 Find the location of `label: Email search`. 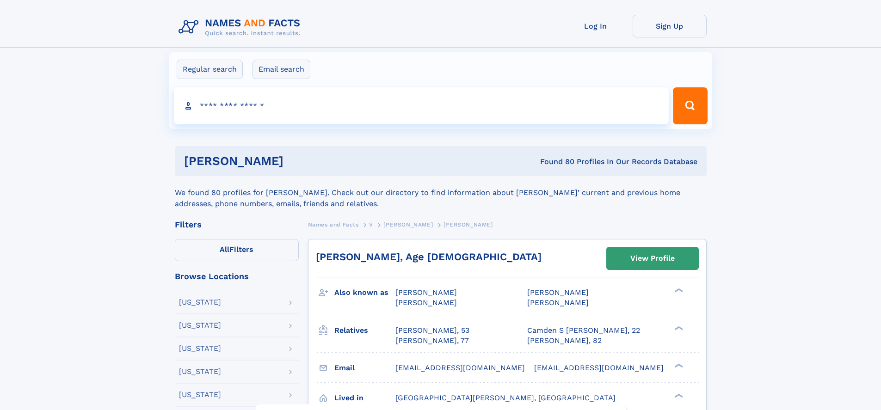

label: Email search is located at coordinates (281, 69).